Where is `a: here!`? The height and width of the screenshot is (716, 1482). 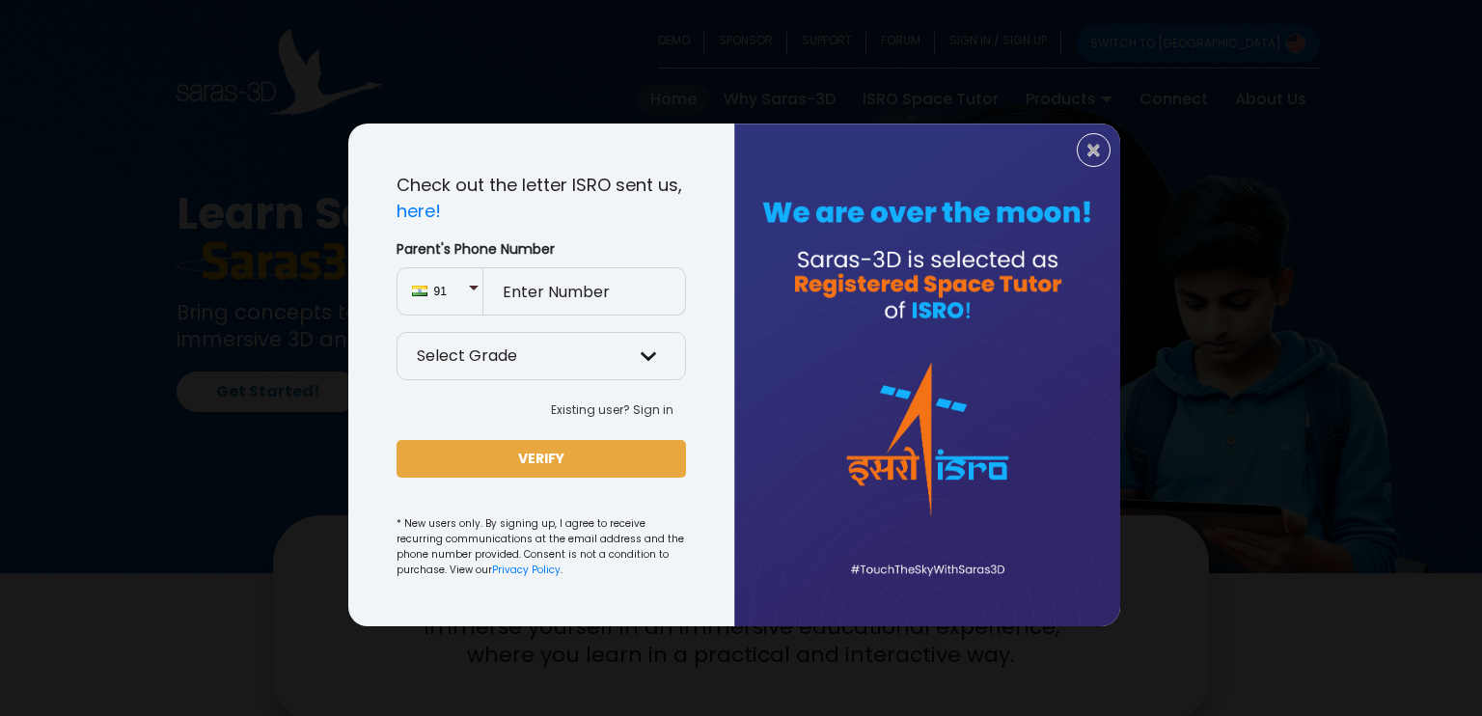 a: here! is located at coordinates (419, 210).